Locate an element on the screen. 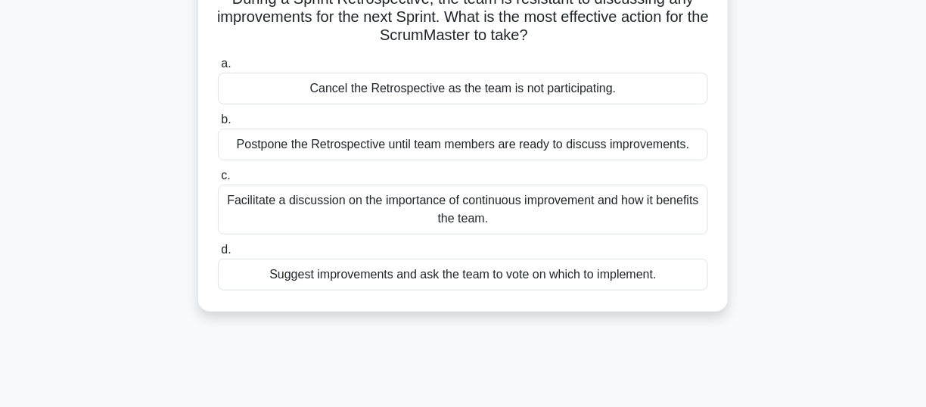  span: c. is located at coordinates (225, 175).